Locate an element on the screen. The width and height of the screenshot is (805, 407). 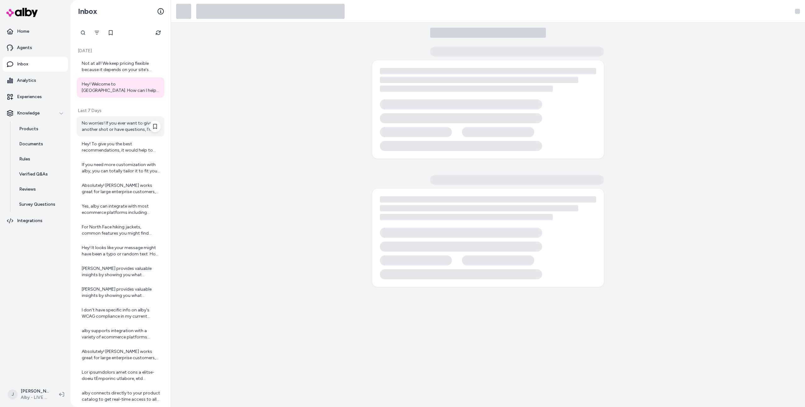
a: Hey! It looks like your message might have been a typo or random text. How can I help you with sh... is located at coordinates (120, 251).